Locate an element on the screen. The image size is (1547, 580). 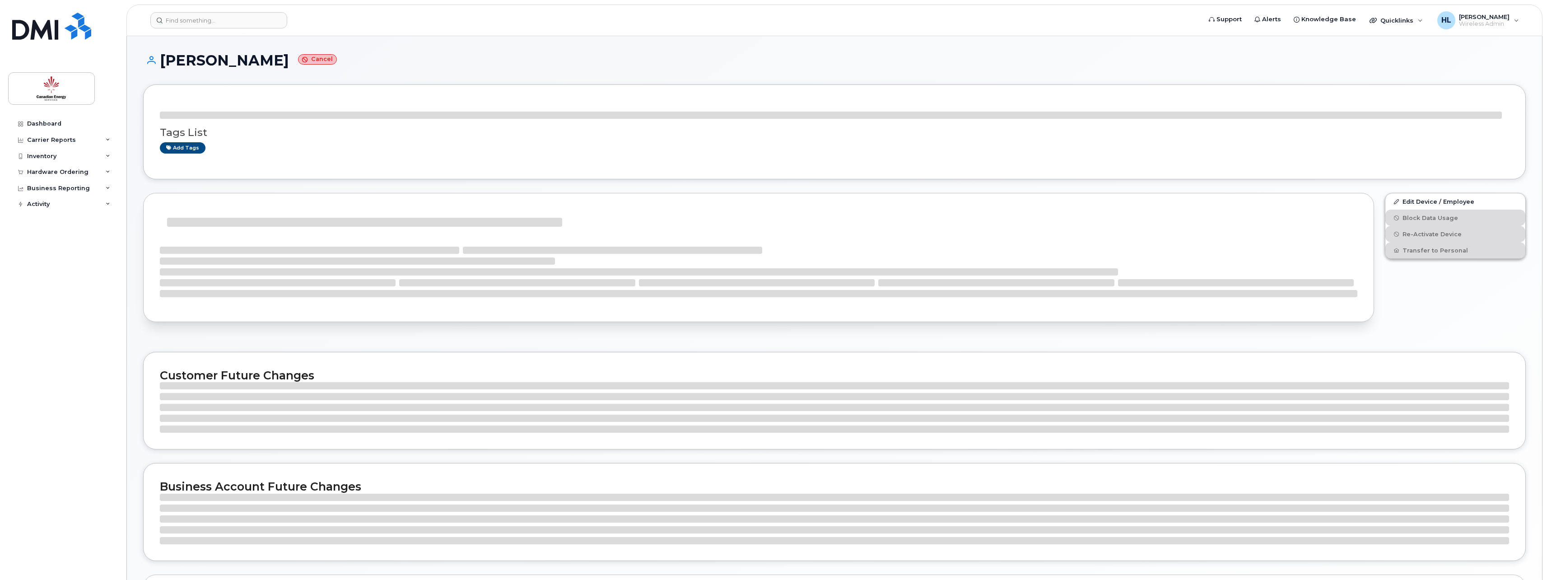
button: Re-Activate Device is located at coordinates (1456, 234).